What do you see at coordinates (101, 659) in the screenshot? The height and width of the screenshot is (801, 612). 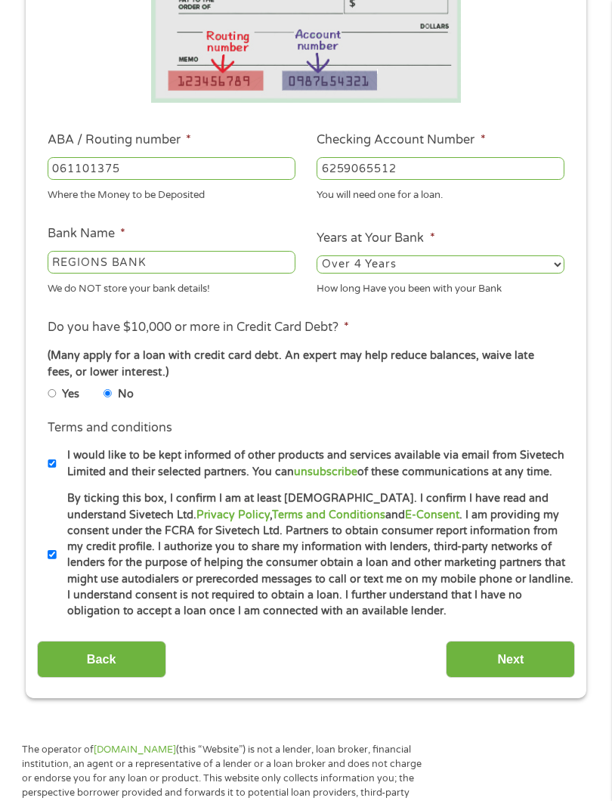 I see `input: Back` at bounding box center [101, 659].